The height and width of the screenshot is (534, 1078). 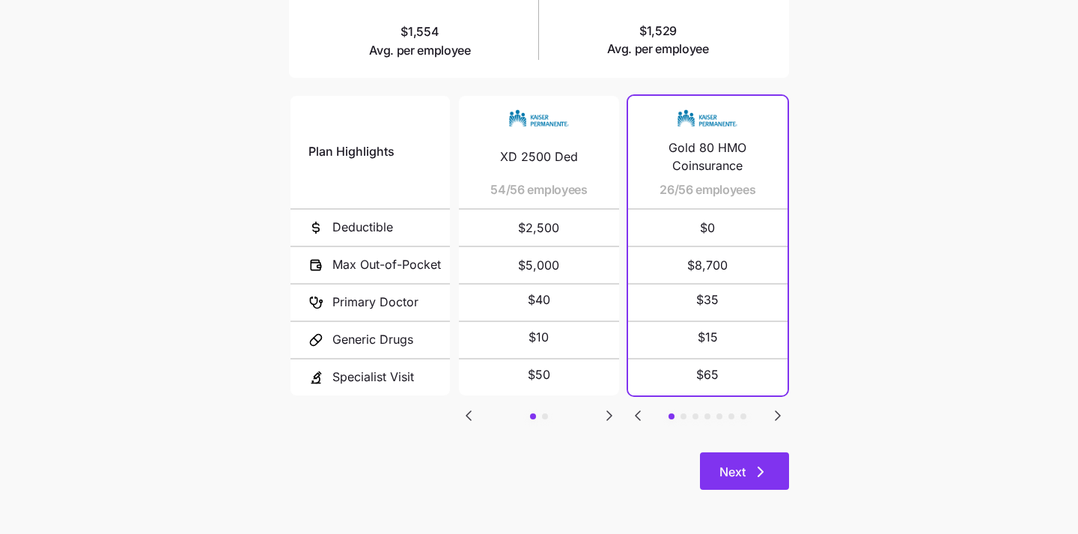 What do you see at coordinates (538, 265) in the screenshot?
I see `span: $5,000` at bounding box center [538, 265].